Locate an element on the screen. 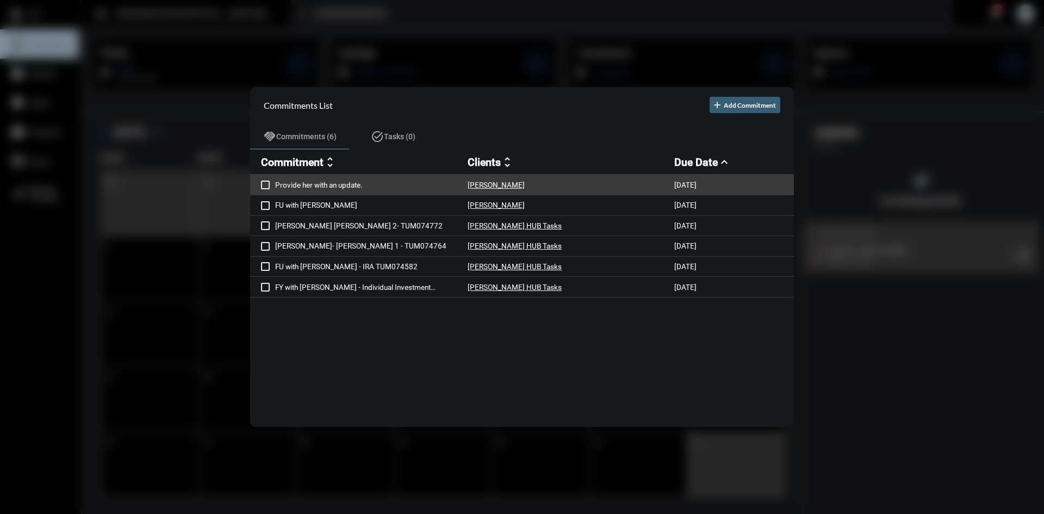  button: Add Commitment is located at coordinates (745, 105).